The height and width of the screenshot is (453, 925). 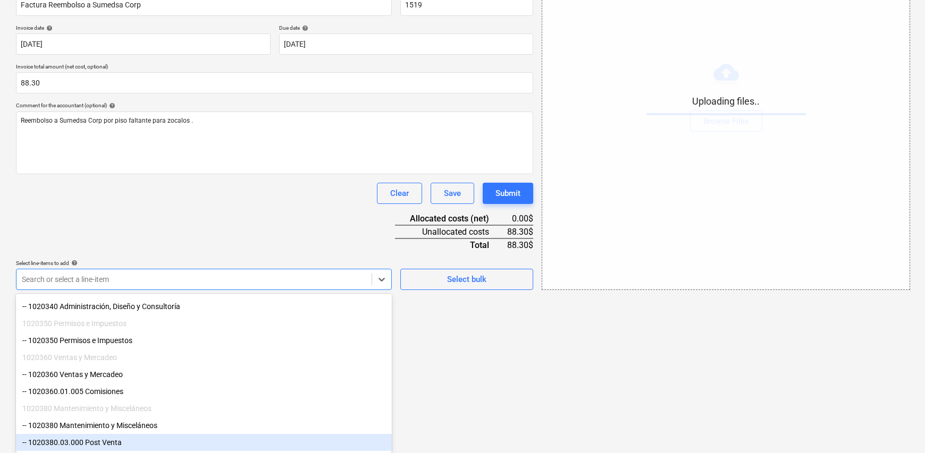 What do you see at coordinates (143, 28) in the screenshot?
I see `div: Invoice date` at bounding box center [143, 28].